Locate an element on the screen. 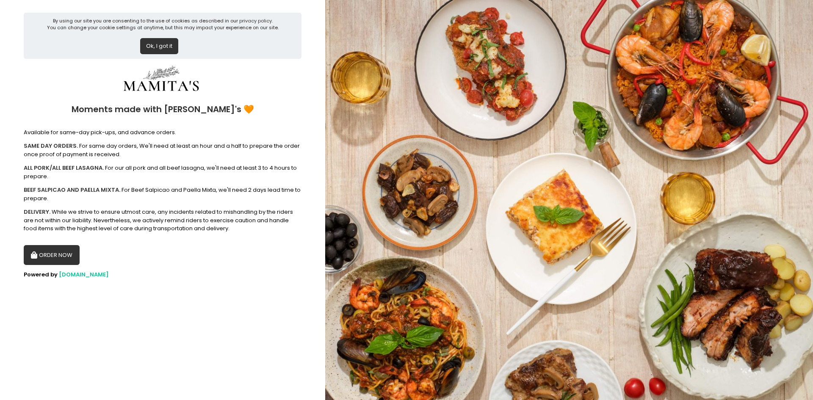 This screenshot has width=813, height=400. div: While we strive to ensure utmost care, any incidents related to mishandling by the riders are not... is located at coordinates (163, 220).